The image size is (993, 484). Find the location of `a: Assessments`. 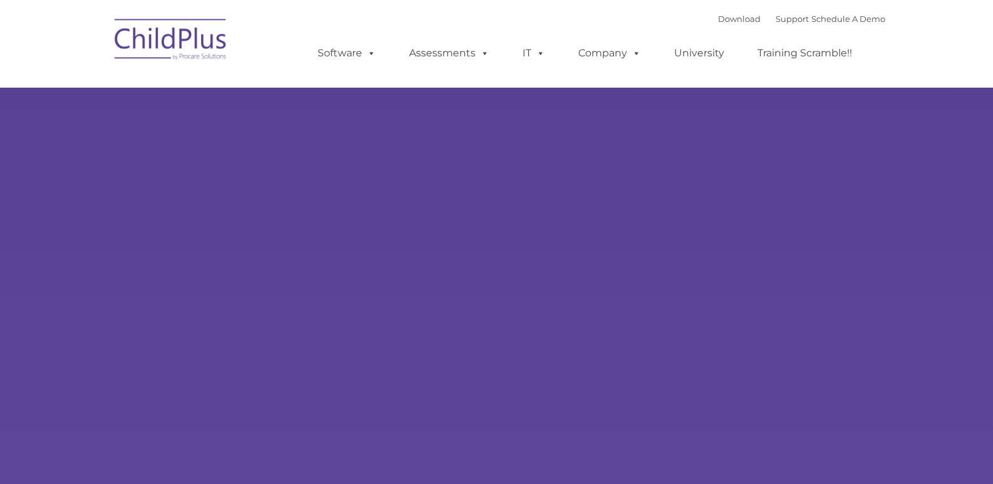

a: Assessments is located at coordinates (449, 53).